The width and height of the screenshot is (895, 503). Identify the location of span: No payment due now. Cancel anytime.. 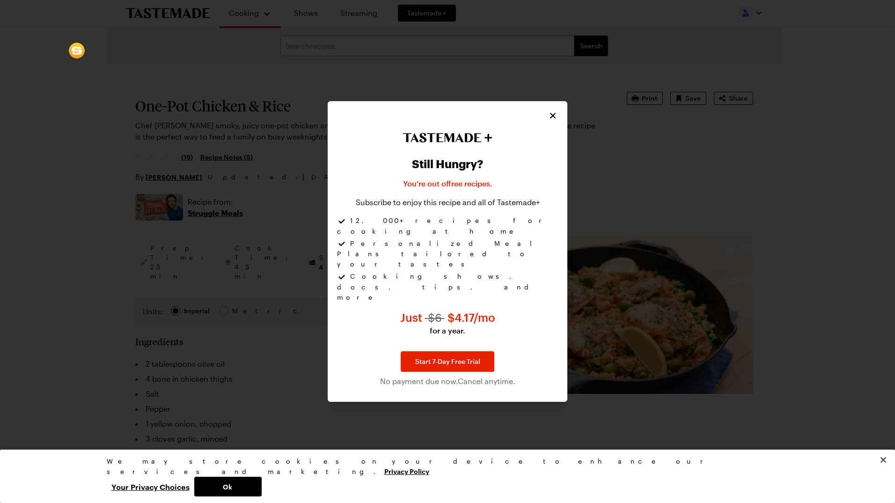
(447, 381).